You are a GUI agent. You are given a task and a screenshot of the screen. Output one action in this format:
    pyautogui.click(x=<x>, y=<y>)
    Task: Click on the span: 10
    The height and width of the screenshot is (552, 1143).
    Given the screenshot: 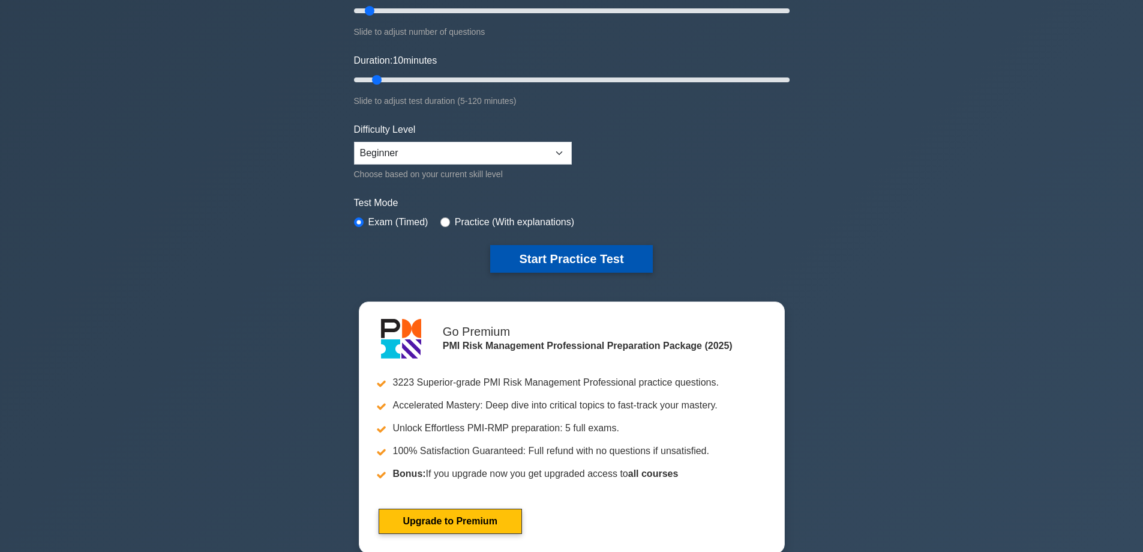 What is the action you would take?
    pyautogui.click(x=398, y=60)
    